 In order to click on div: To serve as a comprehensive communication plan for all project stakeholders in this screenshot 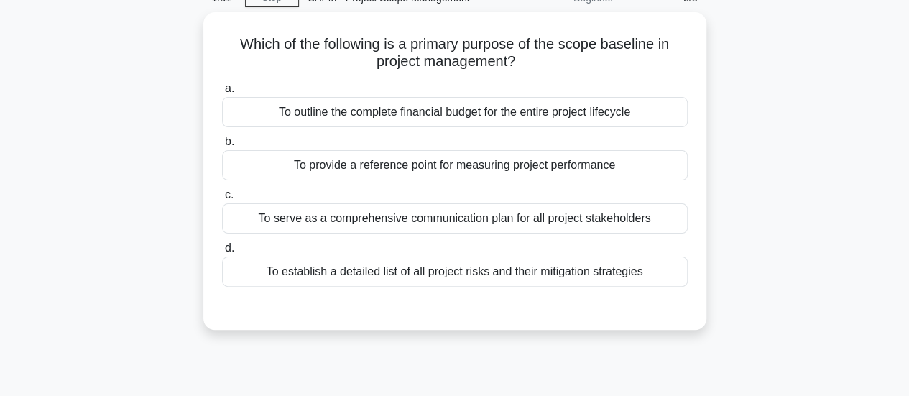, I will do `click(455, 219)`.